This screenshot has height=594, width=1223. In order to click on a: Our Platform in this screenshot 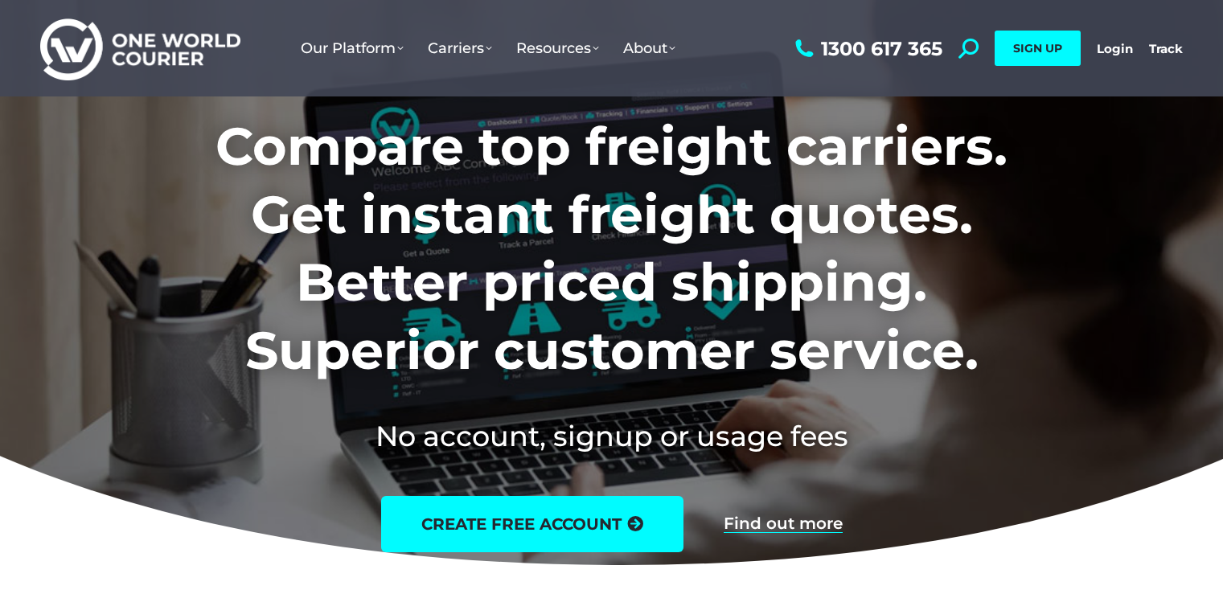, I will do `click(352, 48)`.